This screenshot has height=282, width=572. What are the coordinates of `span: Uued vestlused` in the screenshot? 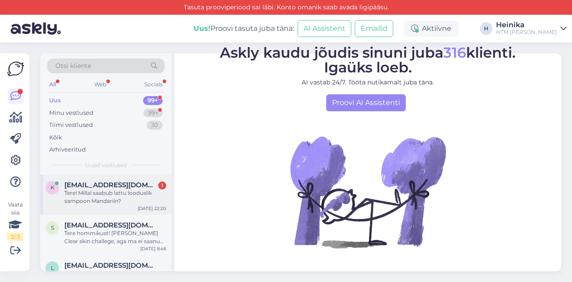 It's located at (106, 165).